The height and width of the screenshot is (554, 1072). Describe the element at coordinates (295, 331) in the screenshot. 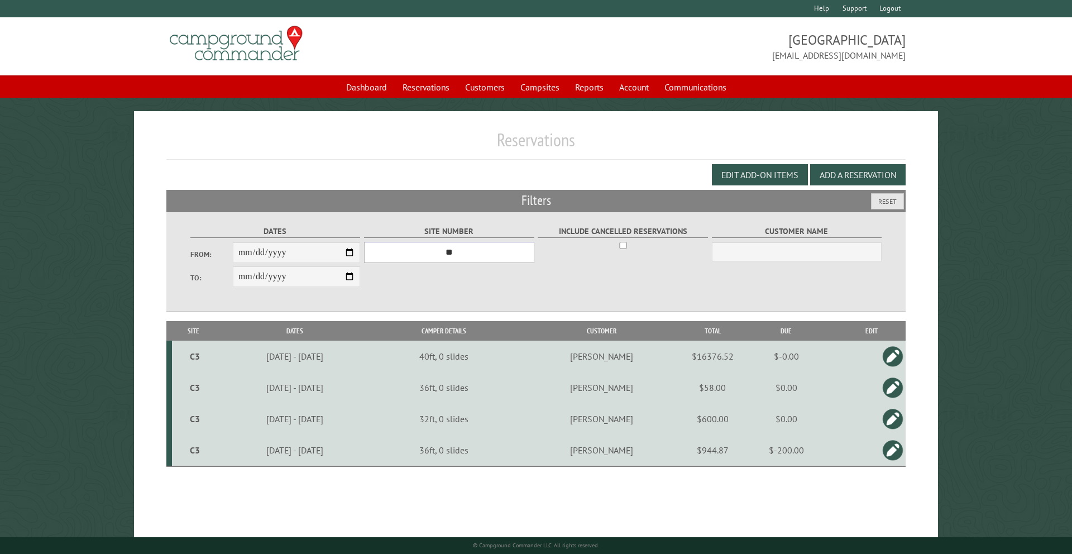

I see `th: Dates` at that location.